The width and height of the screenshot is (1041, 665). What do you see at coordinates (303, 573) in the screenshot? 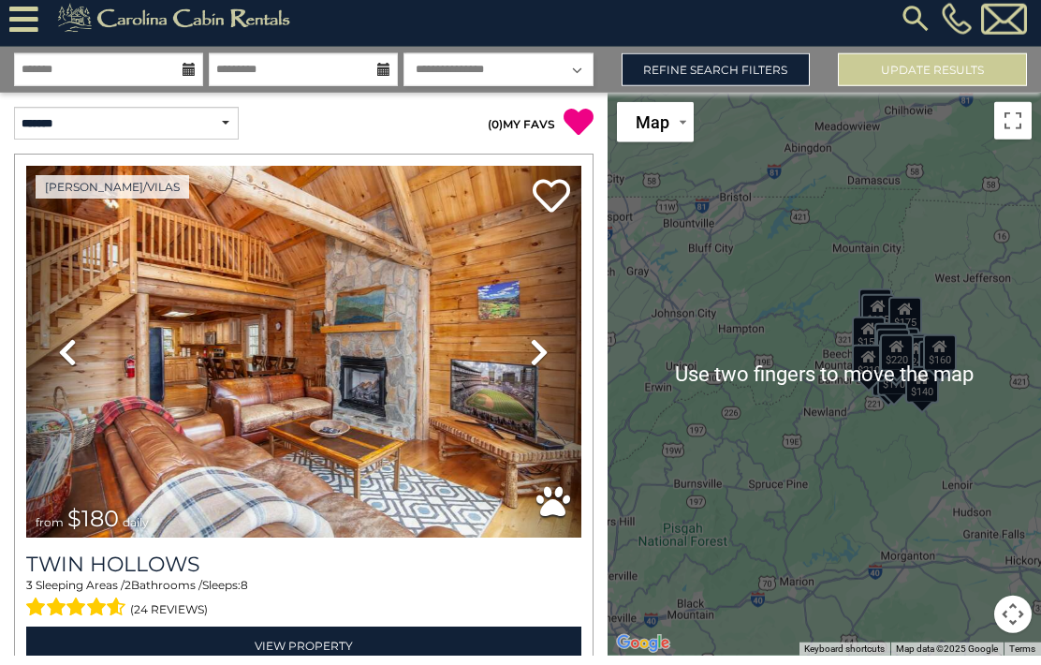
I see `a: Twin Hollows` at bounding box center [303, 573].